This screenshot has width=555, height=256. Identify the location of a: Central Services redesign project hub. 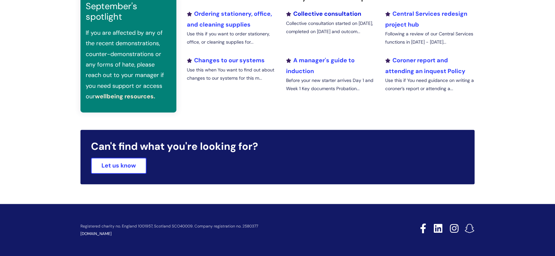
(426, 19).